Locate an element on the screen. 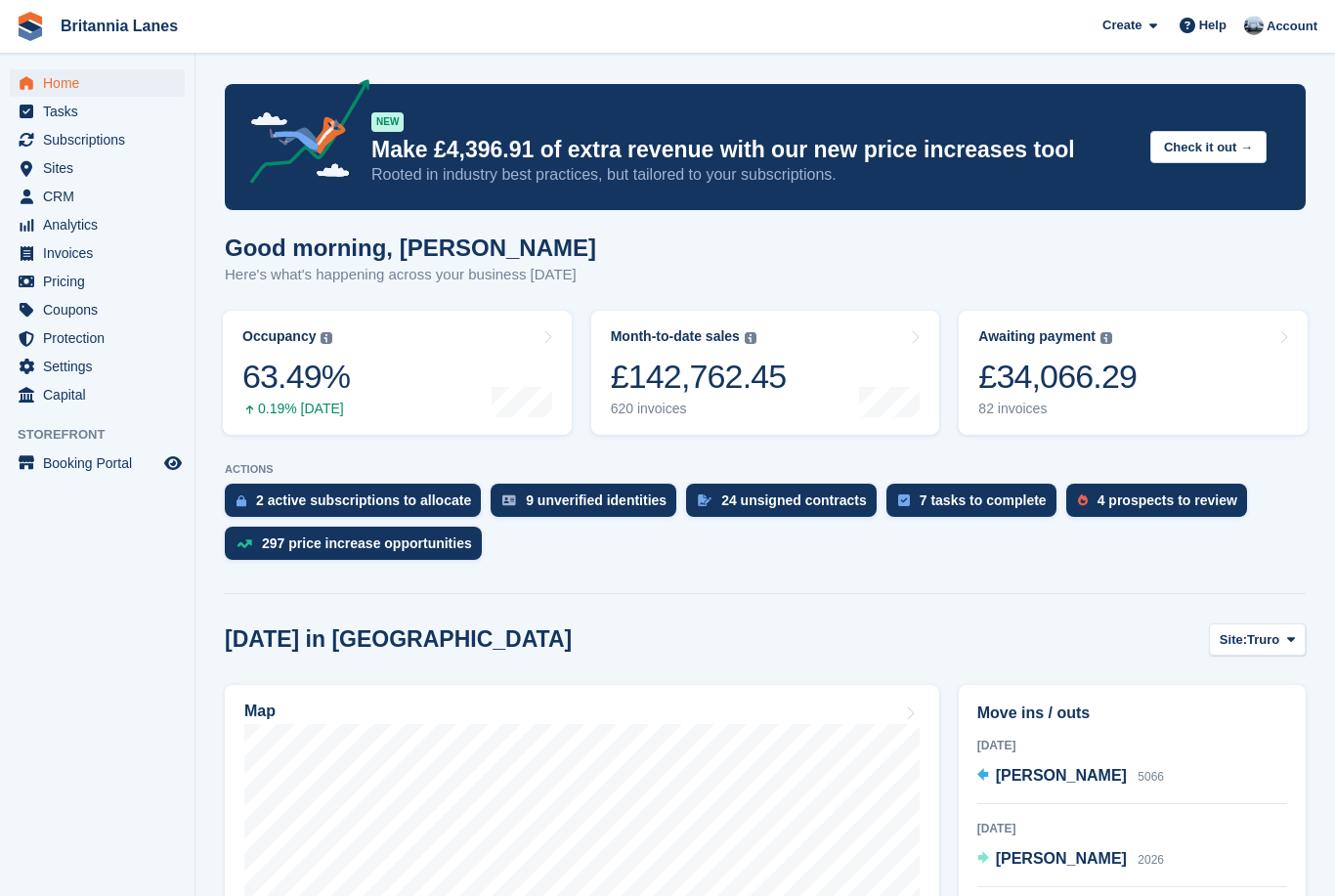 Image resolution: width=1335 pixels, height=896 pixels. div: 620 invoices is located at coordinates (699, 408).